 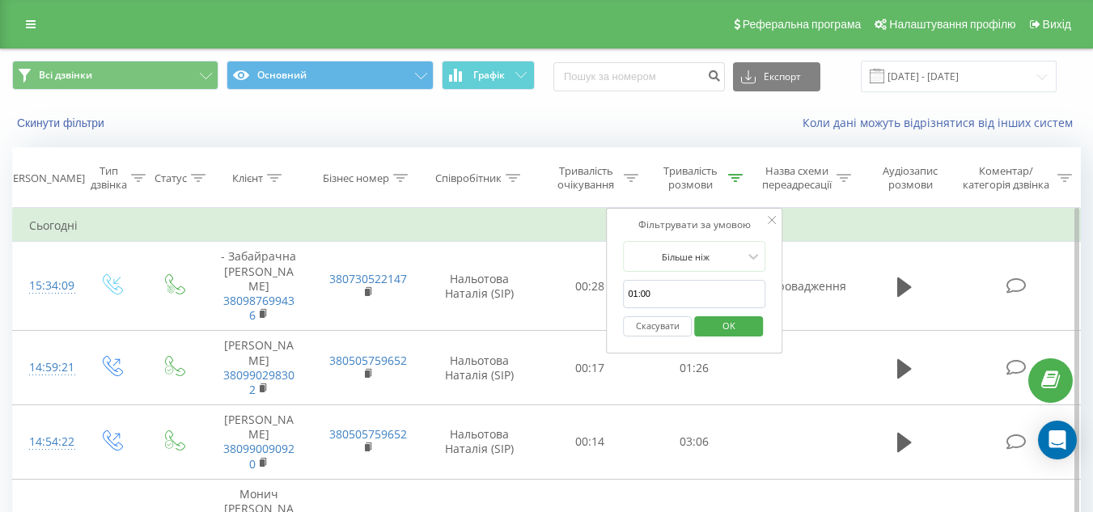 What do you see at coordinates (586, 178) in the screenshot?
I see `div: Тривалість очікування` at bounding box center [586, 178].